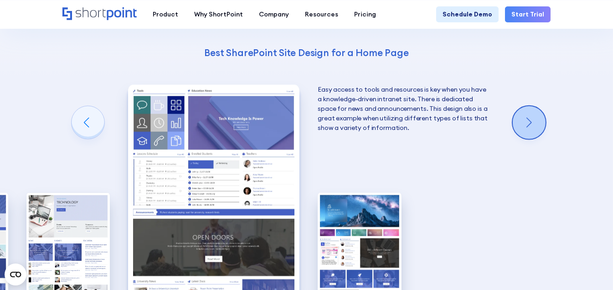 The image size is (613, 290). What do you see at coordinates (590, 268) in the screenshot?
I see `div: Chat Widget` at bounding box center [590, 268].